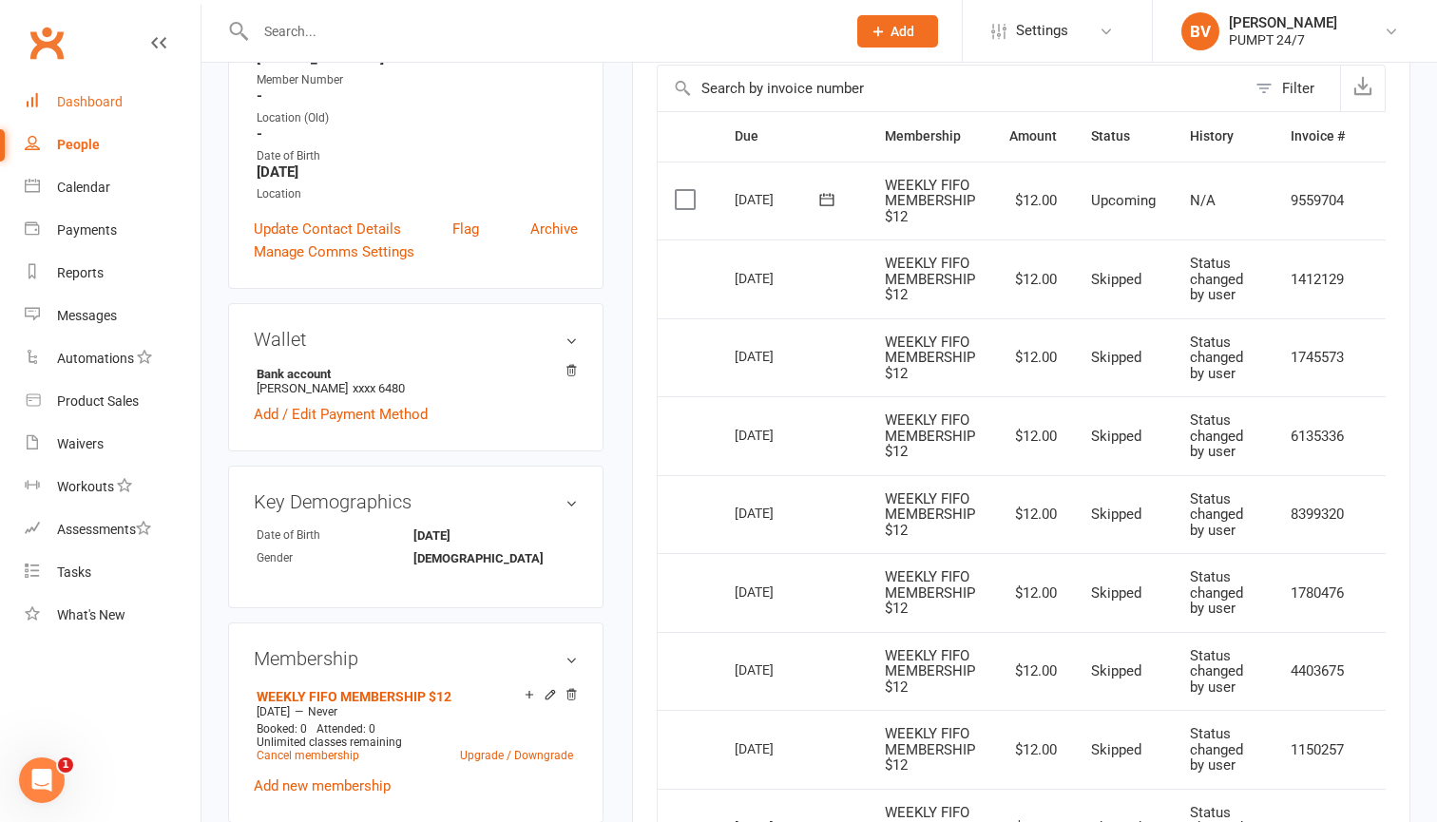 The image size is (1437, 822). I want to click on span: Booked: 0, so click(281, 729).